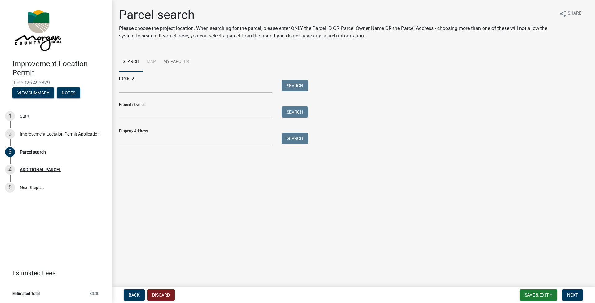  I want to click on div: 2, so click(10, 134).